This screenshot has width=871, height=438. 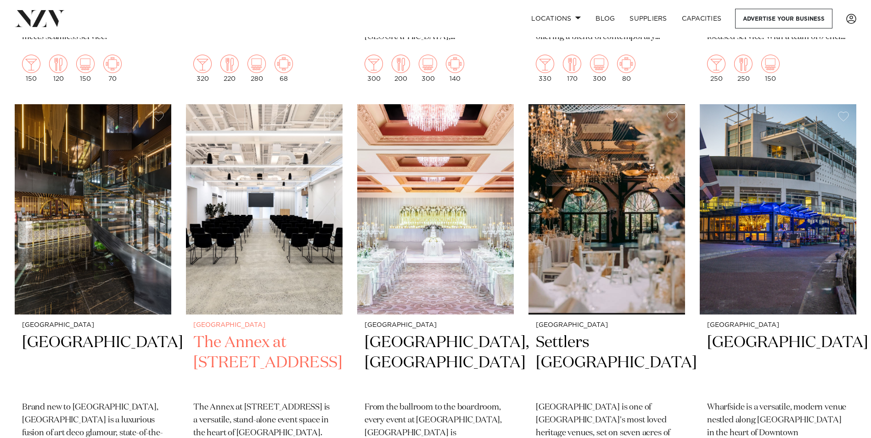 What do you see at coordinates (230, 68) in the screenshot?
I see `div: 220` at bounding box center [230, 68].